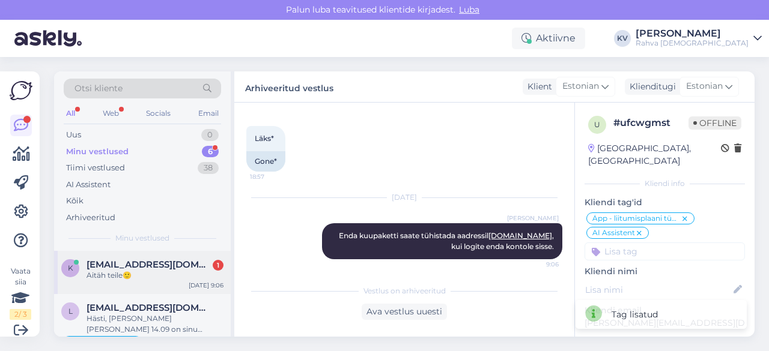  Describe the element at coordinates (469, 10) in the screenshot. I see `span: Luba` at that location.